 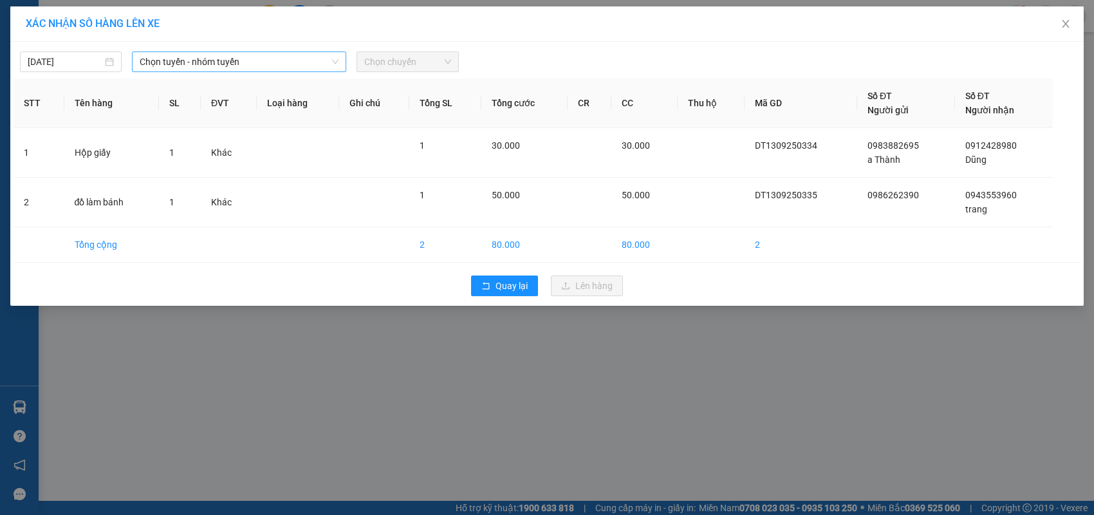 What do you see at coordinates (6, 79) in the screenshot?
I see `img: logo` at bounding box center [6, 79].